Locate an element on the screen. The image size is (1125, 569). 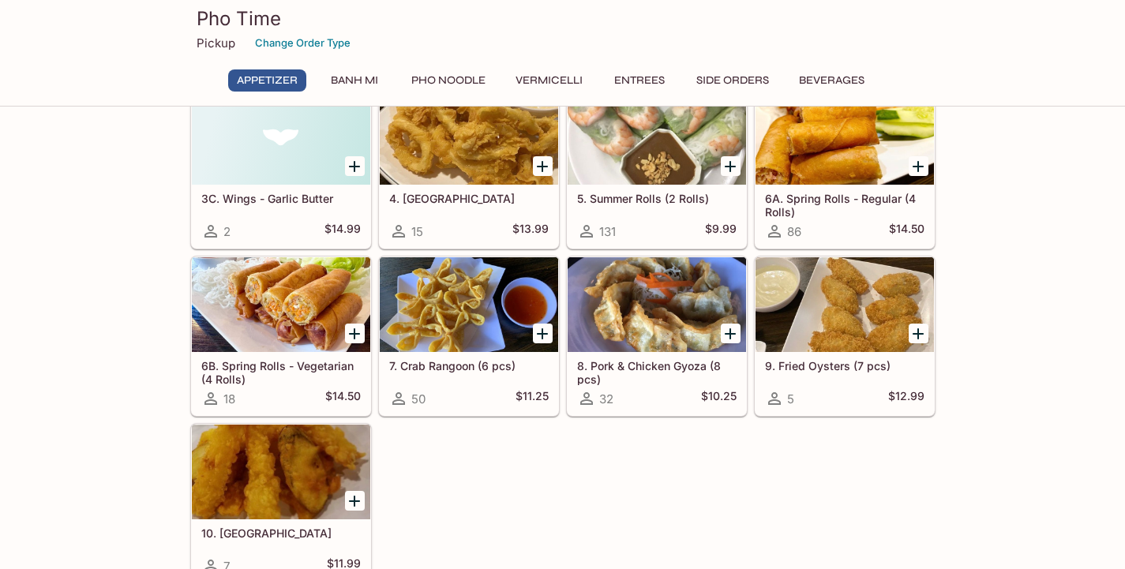
div: 6A. Spring Rolls - Regular (4 Rolls) is located at coordinates (844, 137).